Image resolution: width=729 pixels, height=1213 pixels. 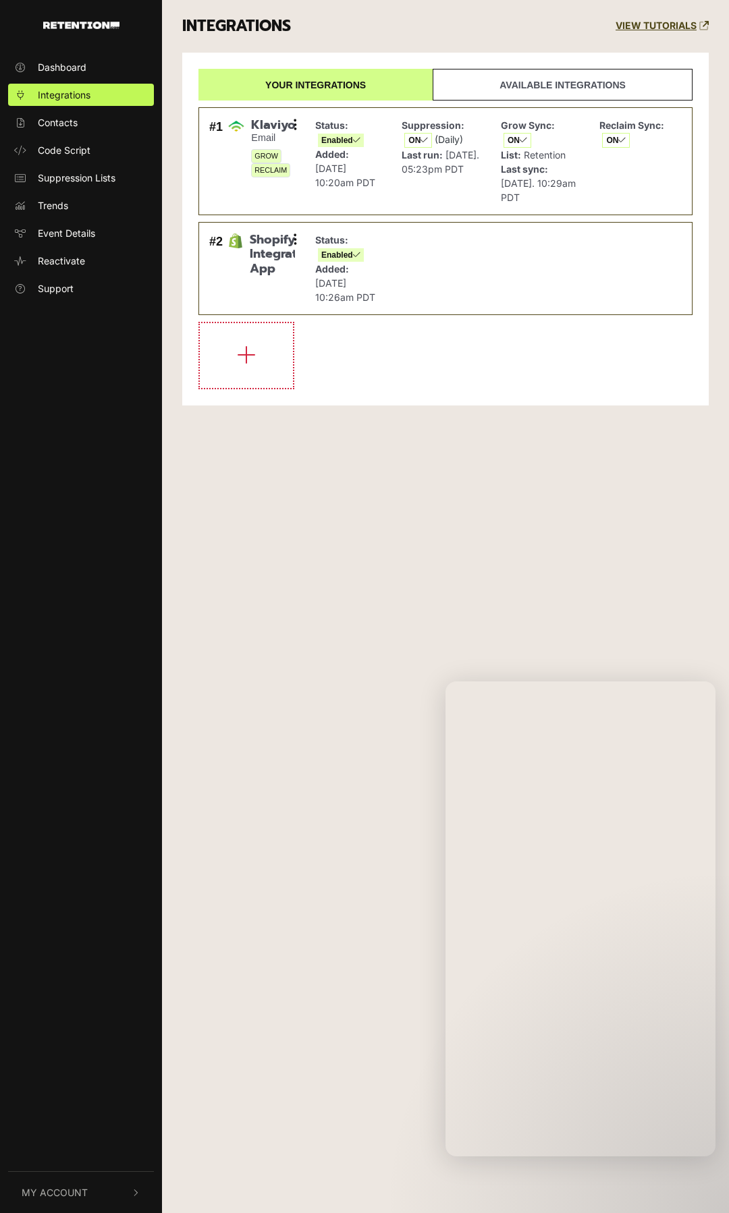 What do you see at coordinates (273, 138) in the screenshot?
I see `small: Email` at bounding box center [273, 138].